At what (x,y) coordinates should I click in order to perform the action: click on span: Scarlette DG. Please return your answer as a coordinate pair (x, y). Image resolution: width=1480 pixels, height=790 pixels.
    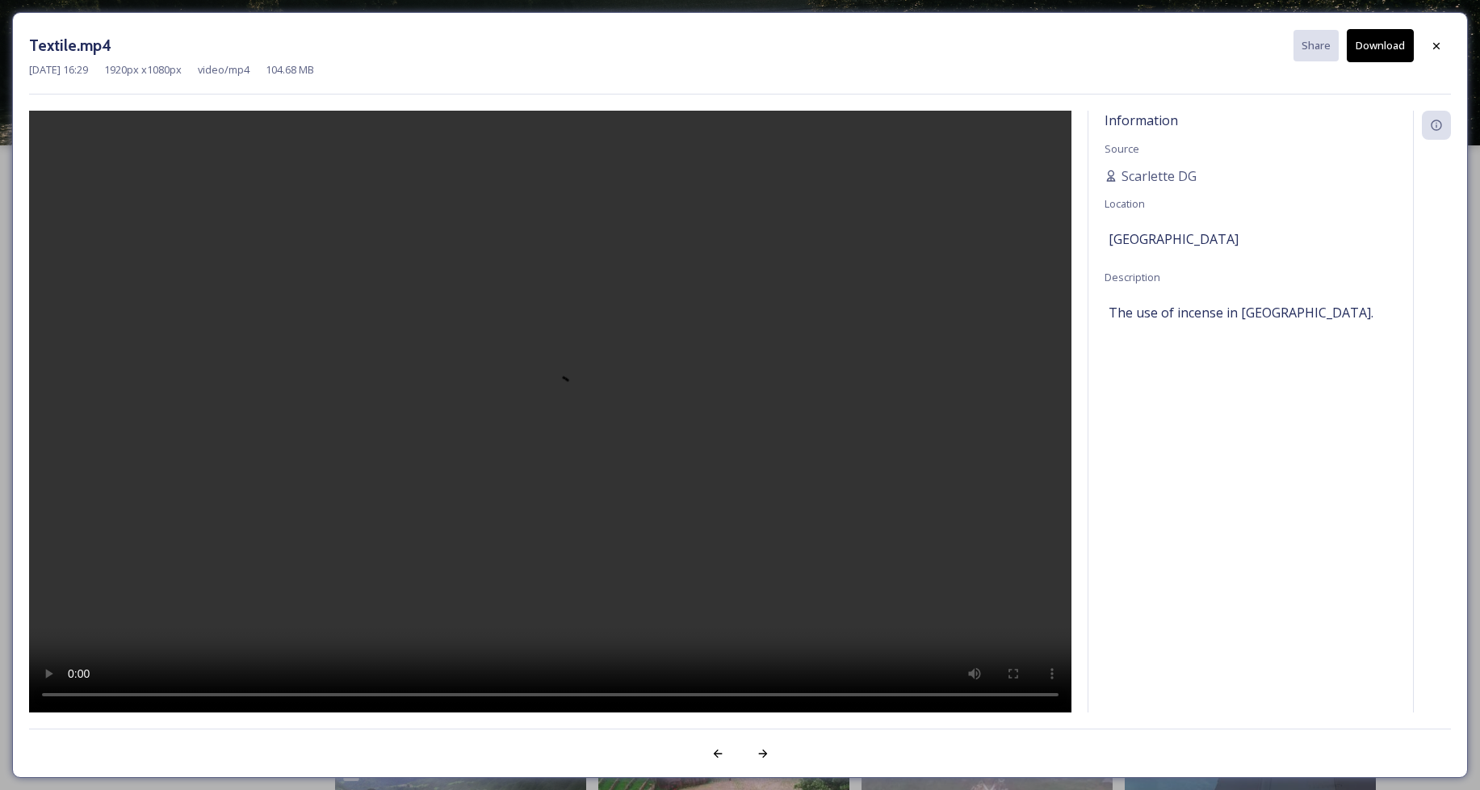
    Looking at the image, I should click on (1159, 176).